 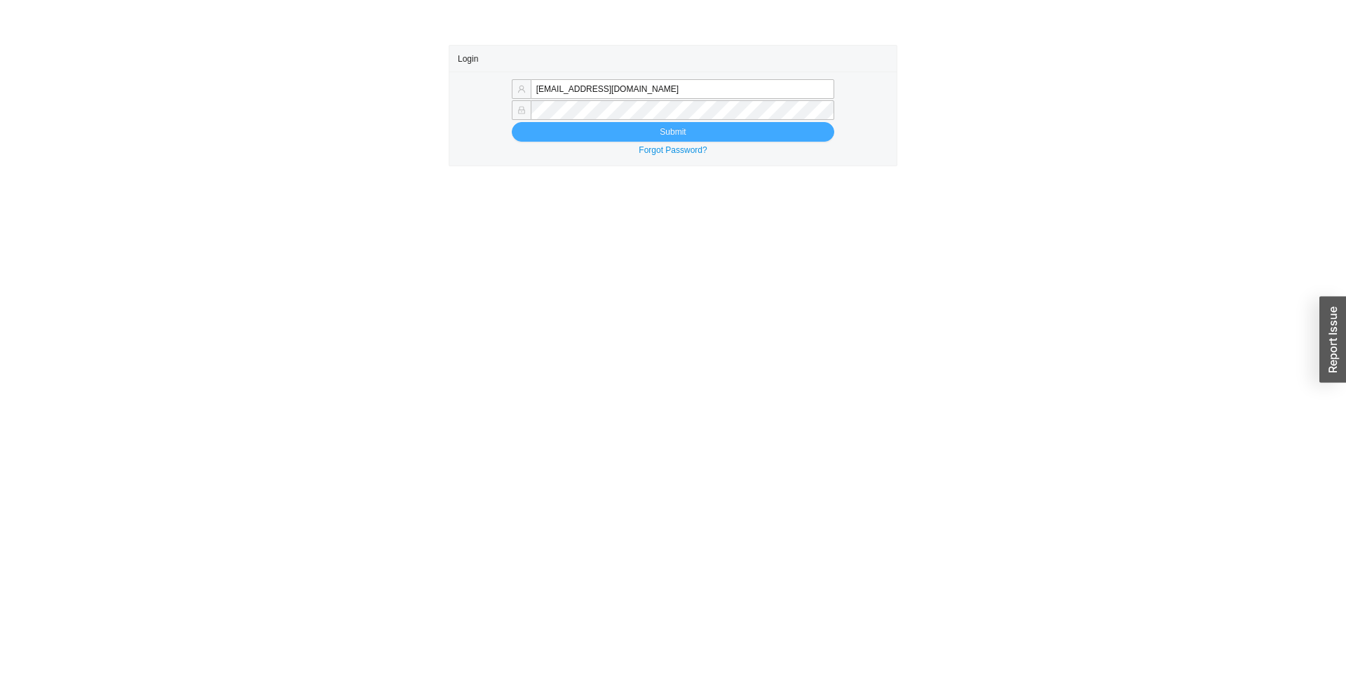 I want to click on a: Forgot Password?, so click(x=672, y=150).